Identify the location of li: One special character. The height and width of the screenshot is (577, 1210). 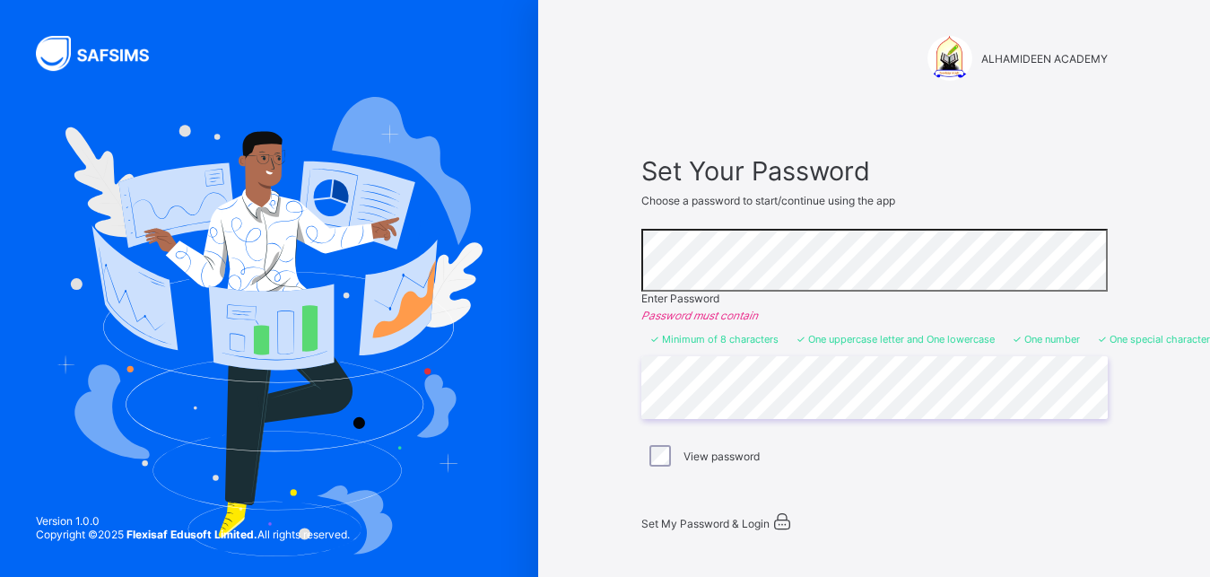
(1153, 339).